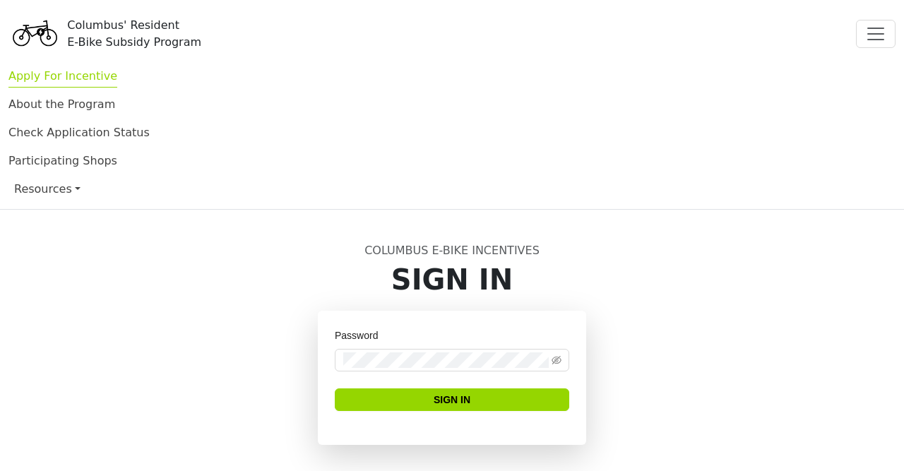  Describe the element at coordinates (35, 34) in the screenshot. I see `img: Program logo` at that location.